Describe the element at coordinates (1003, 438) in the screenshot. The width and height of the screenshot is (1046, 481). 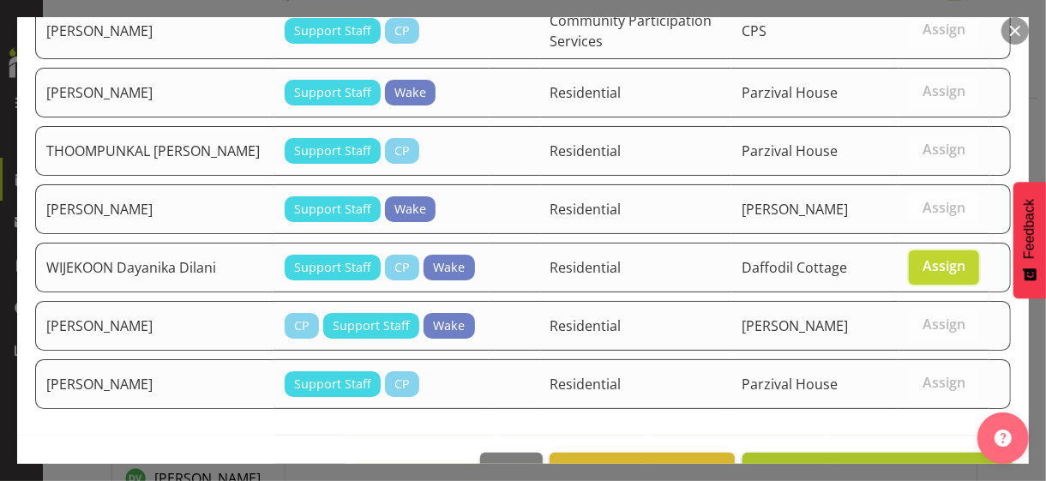
I see `img: help-xxl-2.png` at that location.